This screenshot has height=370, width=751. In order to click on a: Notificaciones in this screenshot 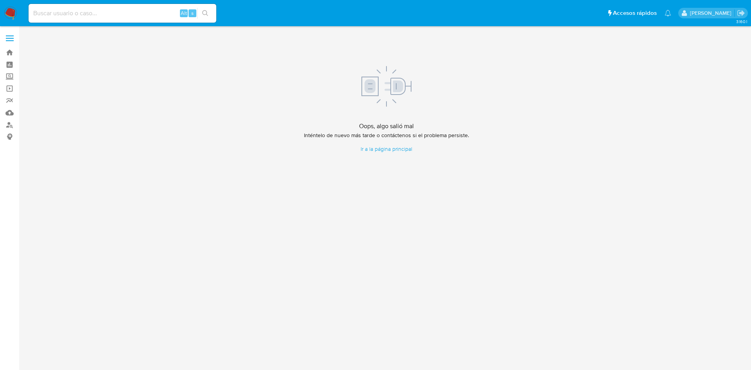, I will do `click(668, 13)`.